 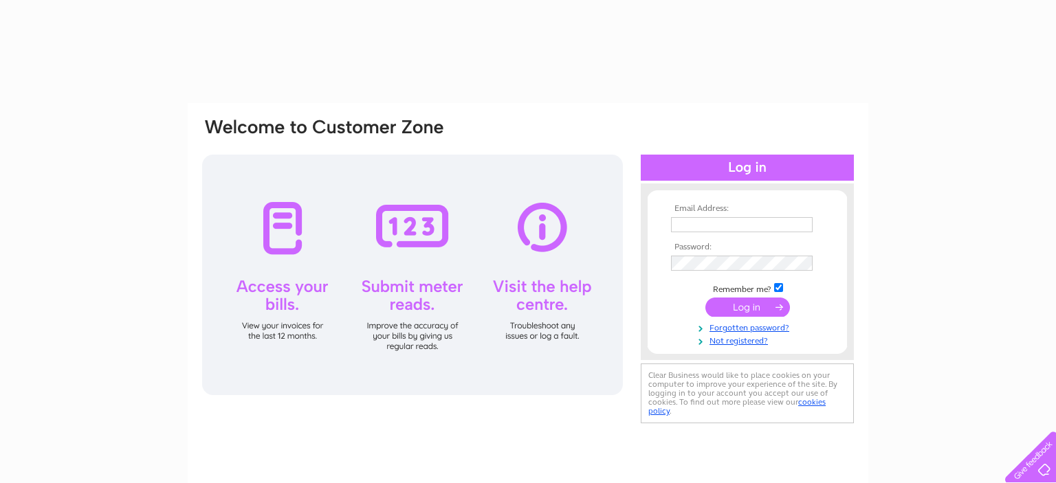 I want to click on a: cookies policy, so click(x=737, y=406).